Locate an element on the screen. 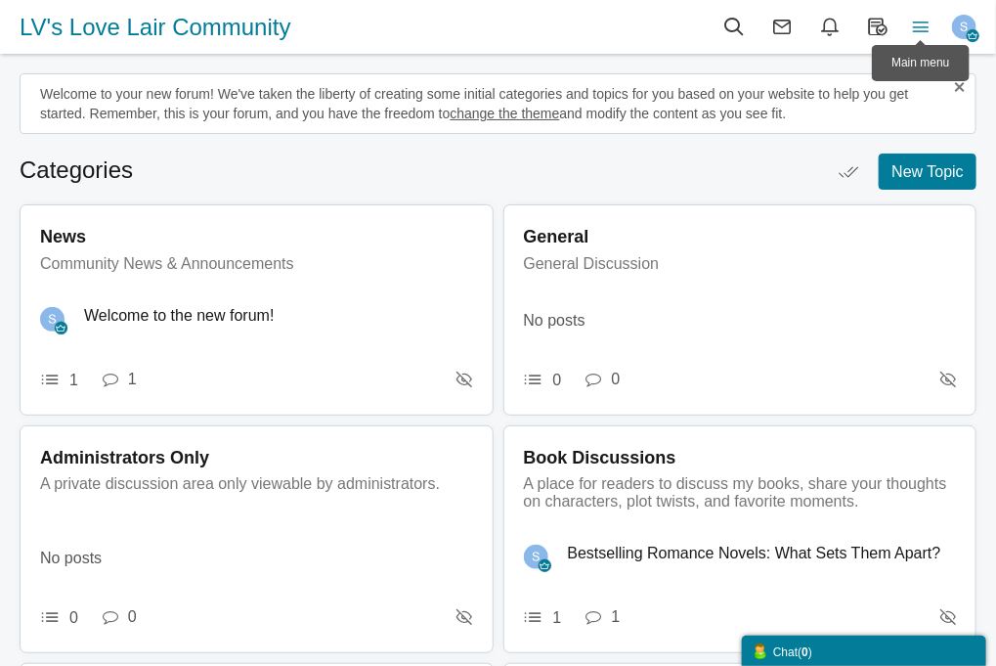  span: Administrators Only is located at coordinates (124, 458).